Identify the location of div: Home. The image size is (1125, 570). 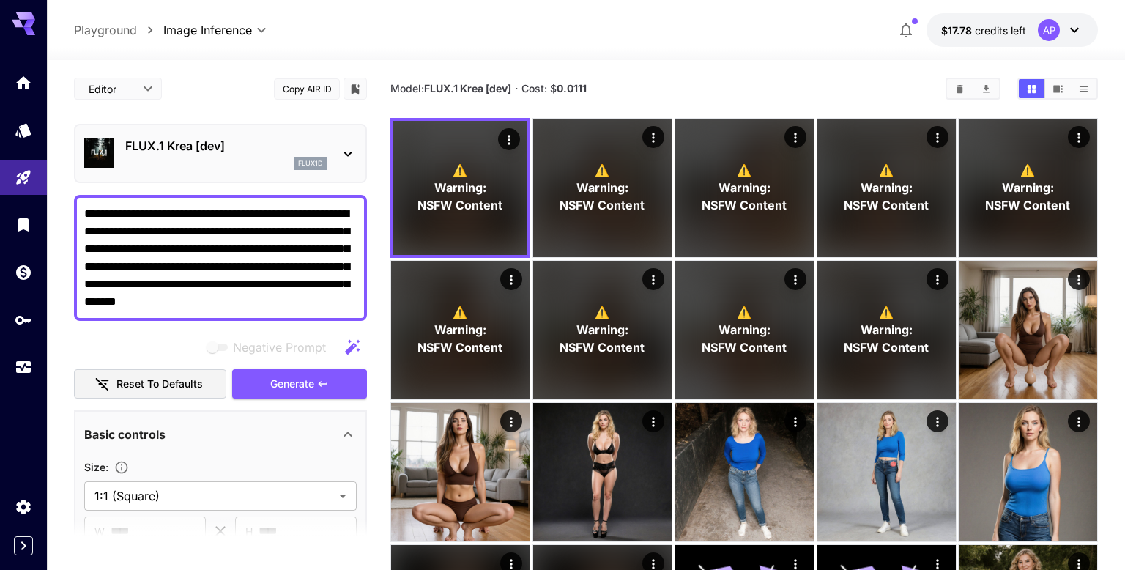
(23, 82).